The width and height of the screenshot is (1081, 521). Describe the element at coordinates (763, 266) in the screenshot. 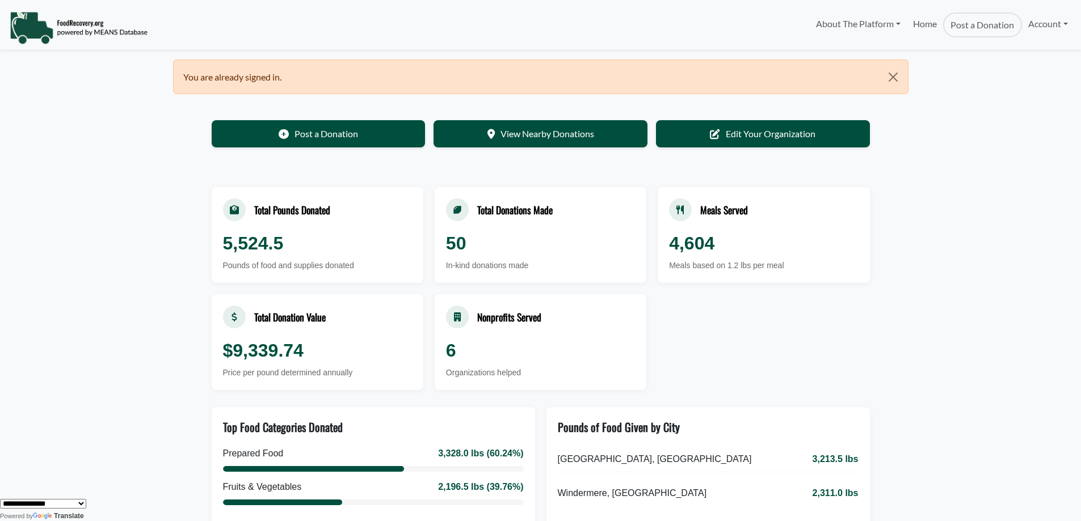

I see `div: Meals based on 1.2 lbs per meal` at that location.